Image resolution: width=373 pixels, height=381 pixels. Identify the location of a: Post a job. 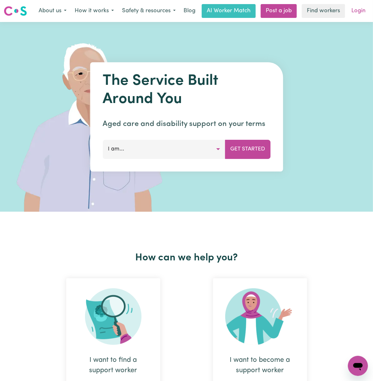
(279, 11).